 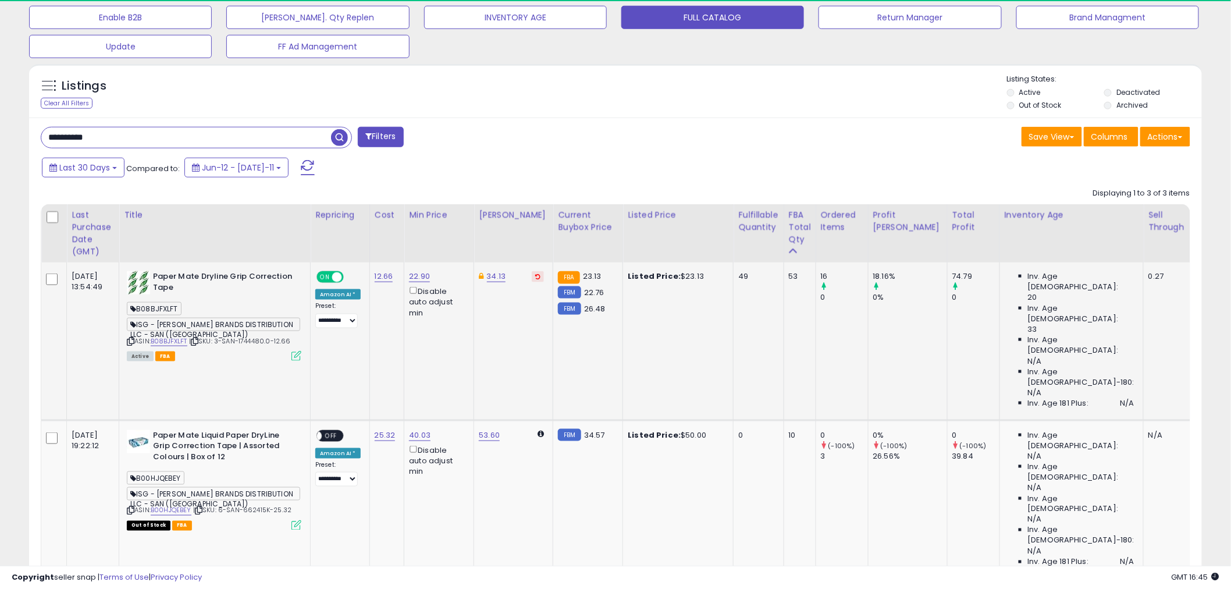 I want to click on div: Title, so click(x=215, y=215).